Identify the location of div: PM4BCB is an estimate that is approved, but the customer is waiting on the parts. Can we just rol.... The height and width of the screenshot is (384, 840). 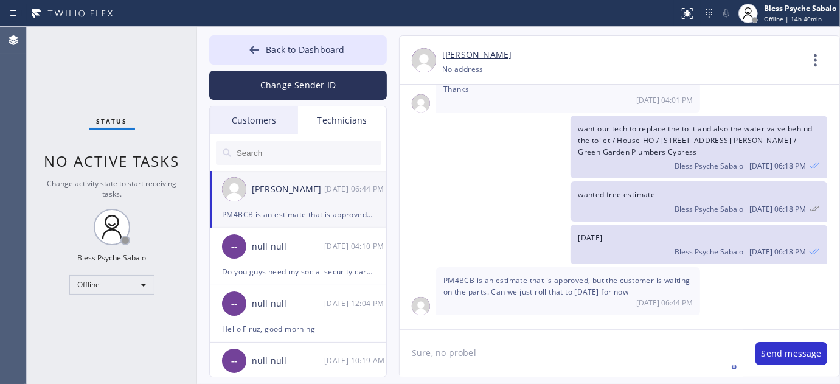
(298, 214).